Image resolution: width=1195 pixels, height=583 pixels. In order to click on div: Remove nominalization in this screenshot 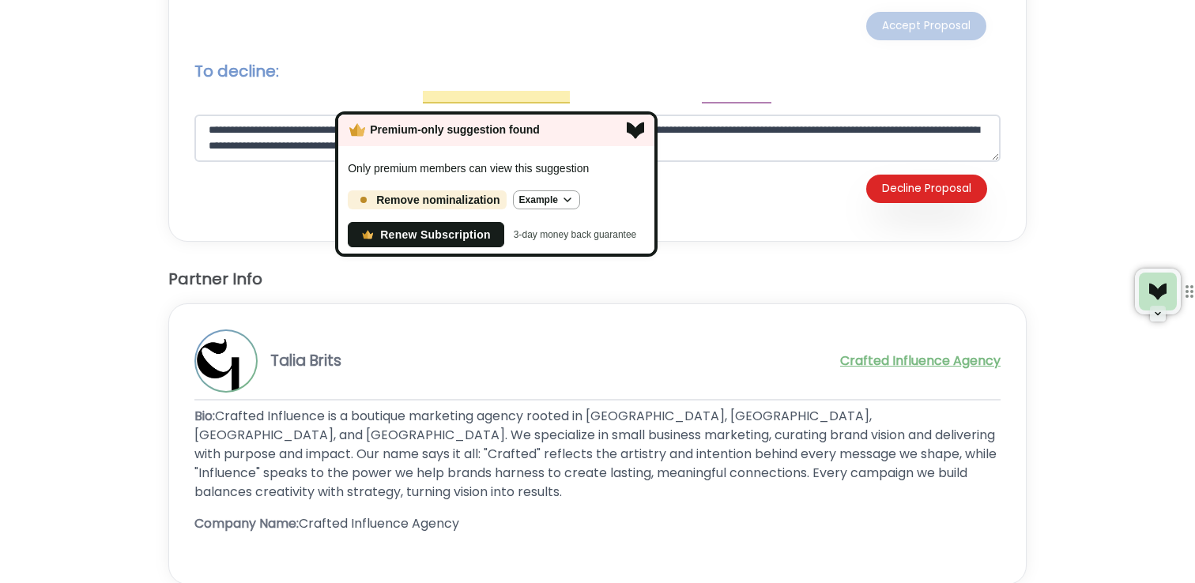, I will do `click(438, 200)`.